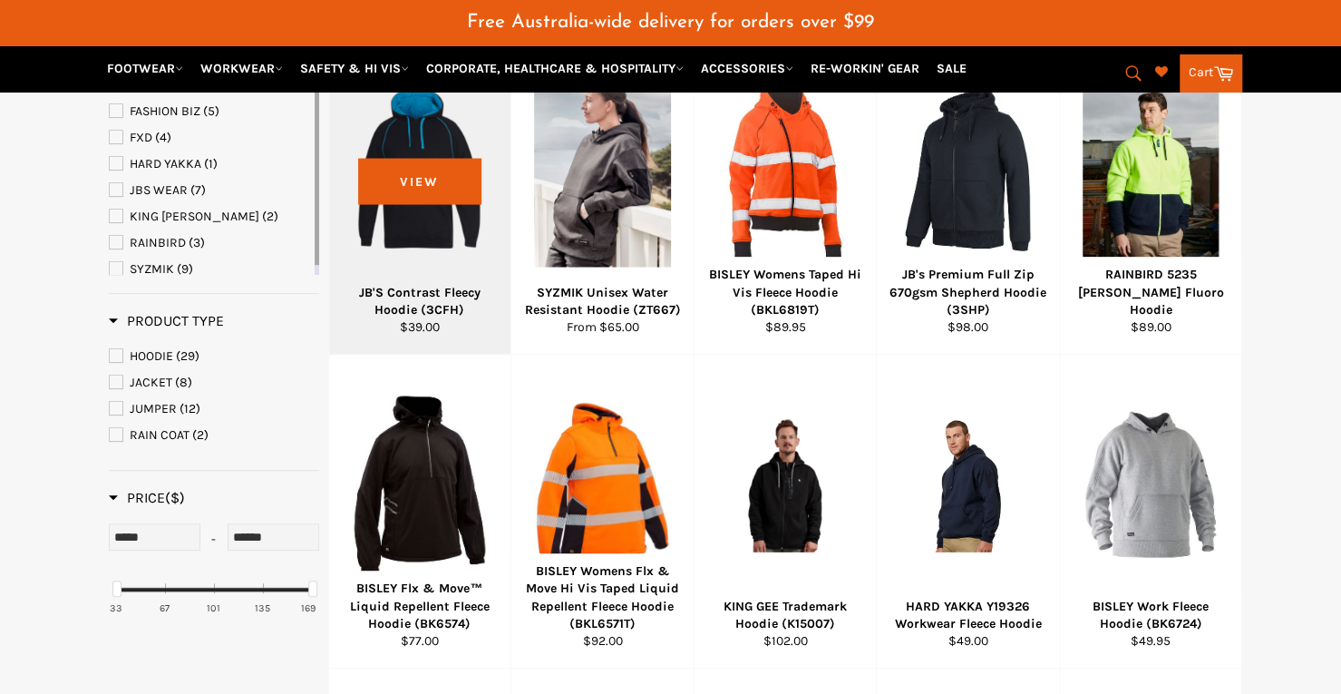 This screenshot has height=694, width=1341. What do you see at coordinates (968, 615) in the screenshot?
I see `div: HARD YAKKA Y19326 Workwear Fleece Hoodie` at bounding box center [968, 615].